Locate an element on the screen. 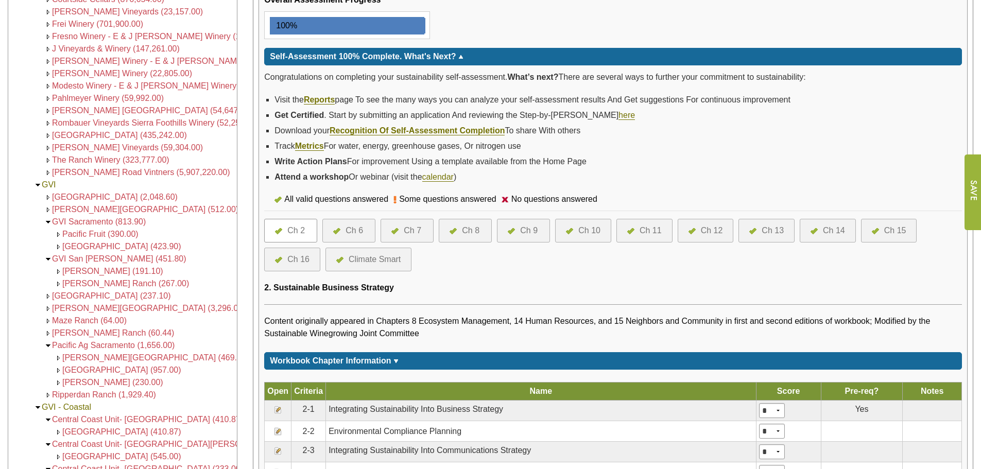 The image size is (981, 469). td: Yes is located at coordinates (861, 411).